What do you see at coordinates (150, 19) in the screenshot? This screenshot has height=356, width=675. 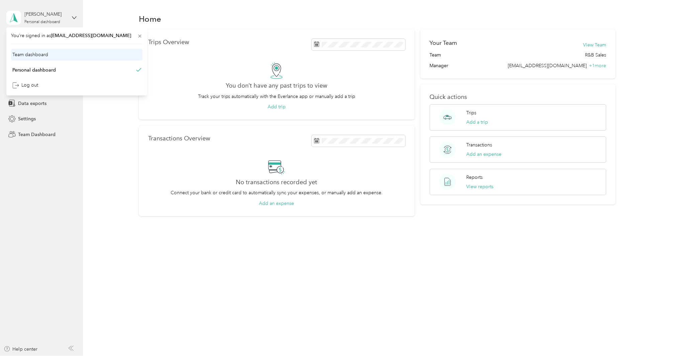 I see `h1: Home` at bounding box center [150, 19].